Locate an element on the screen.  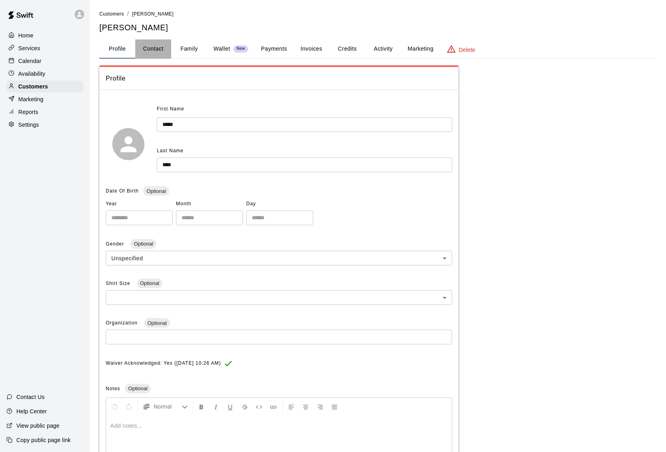
p: Calendar is located at coordinates (30, 61).